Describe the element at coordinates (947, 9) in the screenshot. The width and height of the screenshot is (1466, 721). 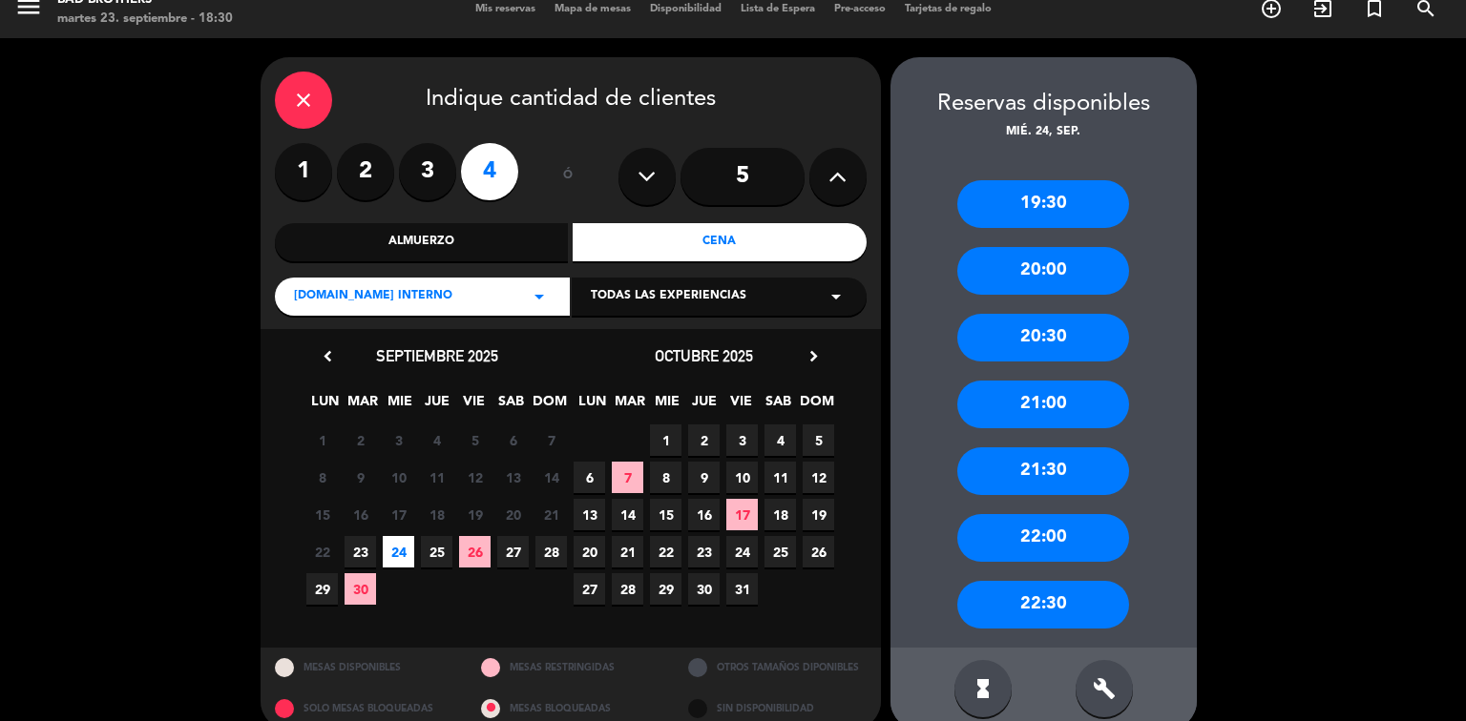
I see `span: Tarjetas de regalo` at that location.